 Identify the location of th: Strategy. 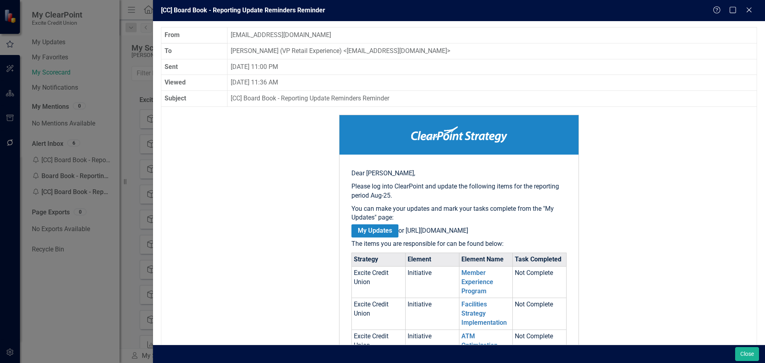
(378, 259).